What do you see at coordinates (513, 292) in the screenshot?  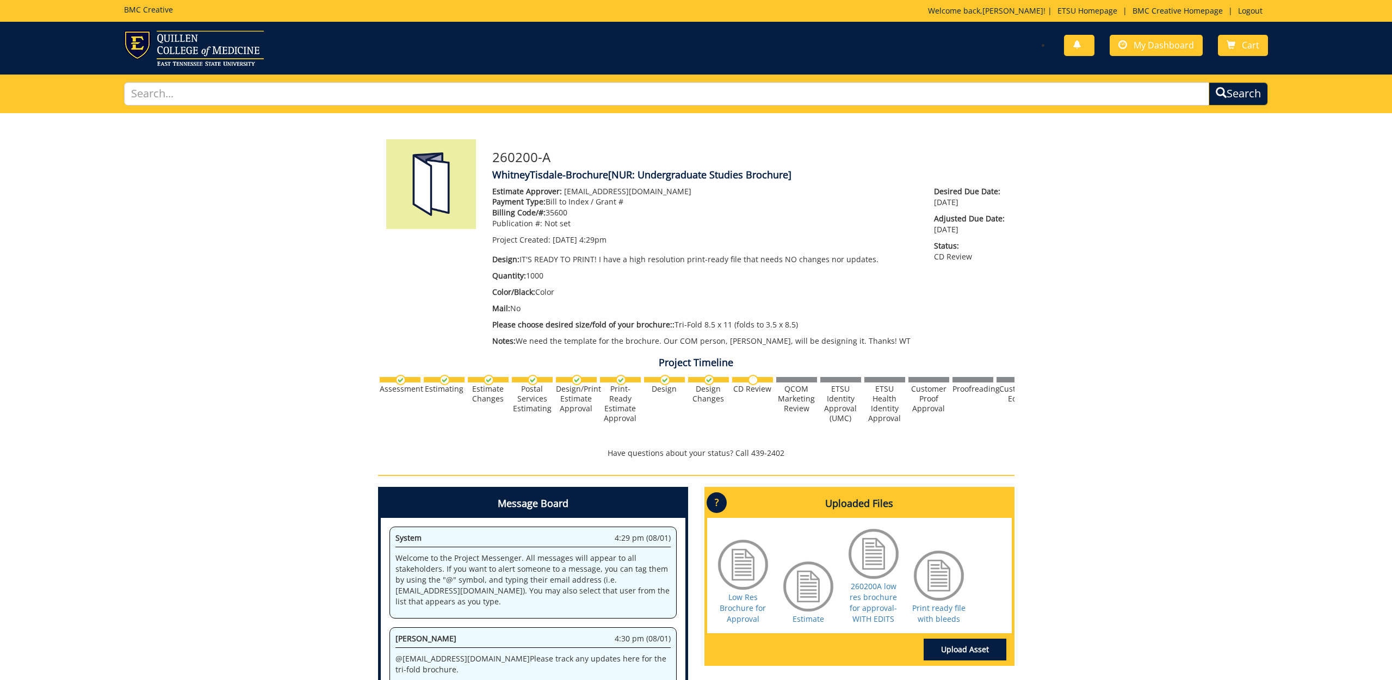 I see `span: Color/Black:` at bounding box center [513, 292].